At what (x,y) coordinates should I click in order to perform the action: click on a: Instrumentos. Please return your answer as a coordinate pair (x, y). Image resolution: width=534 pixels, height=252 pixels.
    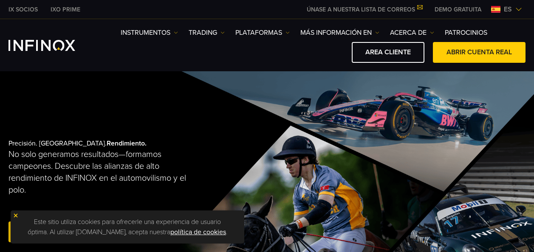
    Looking at the image, I should click on (149, 33).